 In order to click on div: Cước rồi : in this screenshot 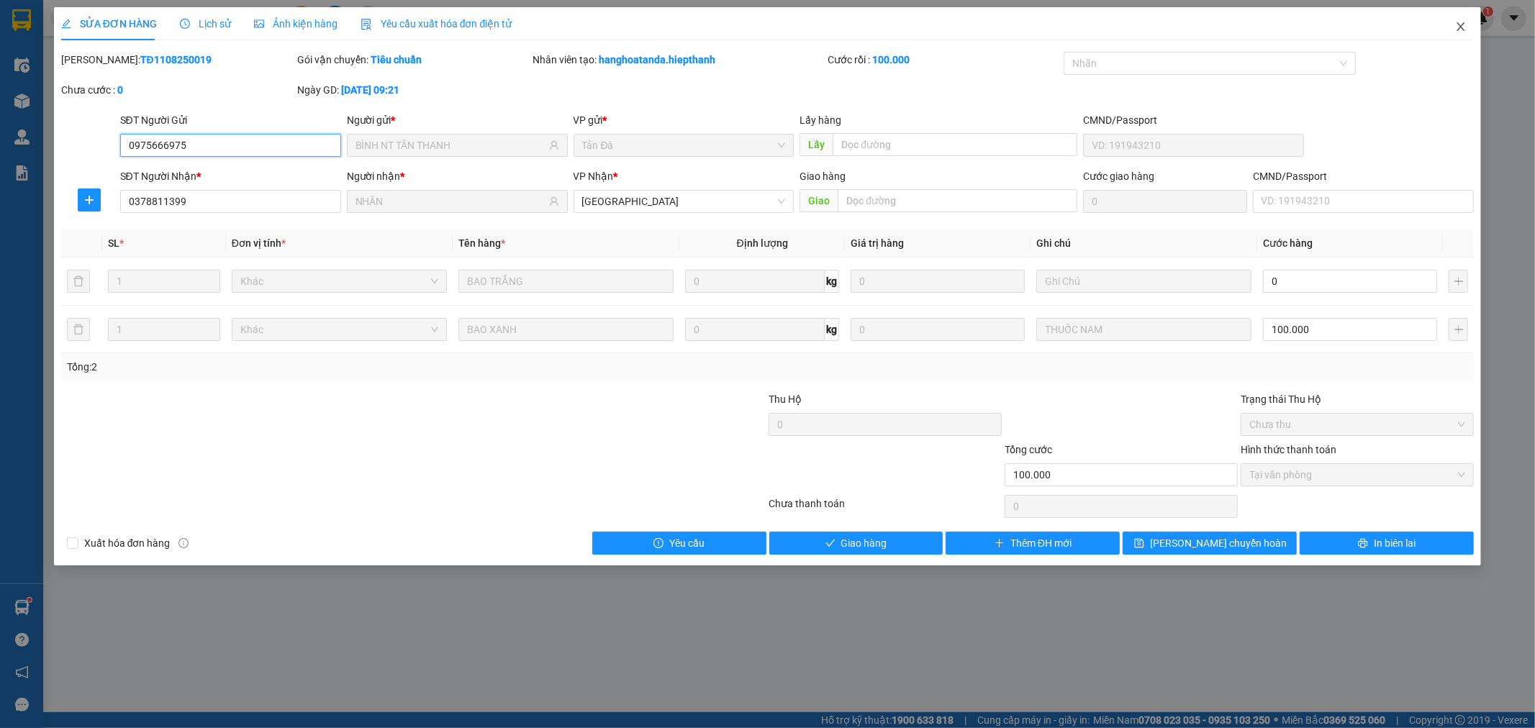, I will do `click(944, 60)`.